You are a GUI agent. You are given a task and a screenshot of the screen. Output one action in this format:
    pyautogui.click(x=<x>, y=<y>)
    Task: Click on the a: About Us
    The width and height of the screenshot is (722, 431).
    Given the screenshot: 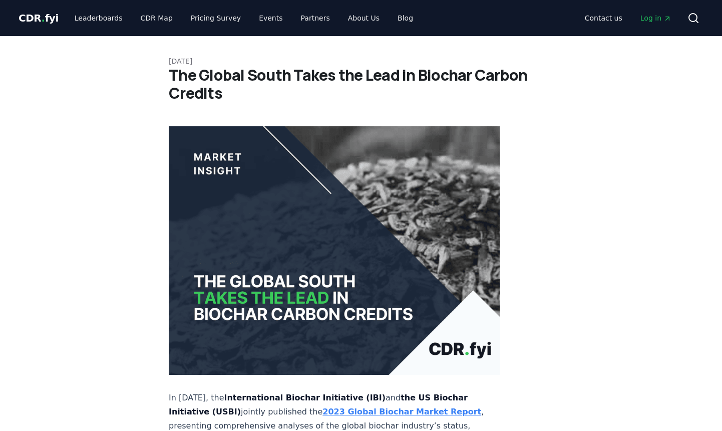 What is the action you would take?
    pyautogui.click(x=364, y=18)
    